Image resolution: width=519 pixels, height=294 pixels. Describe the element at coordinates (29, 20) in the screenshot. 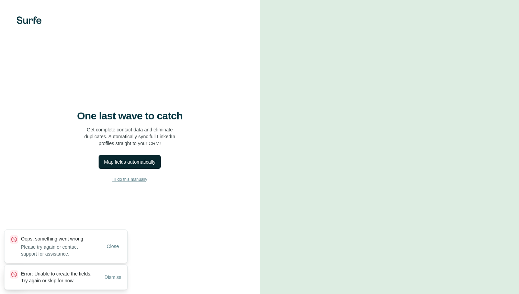

I see `img: Surfe's logo` at that location.